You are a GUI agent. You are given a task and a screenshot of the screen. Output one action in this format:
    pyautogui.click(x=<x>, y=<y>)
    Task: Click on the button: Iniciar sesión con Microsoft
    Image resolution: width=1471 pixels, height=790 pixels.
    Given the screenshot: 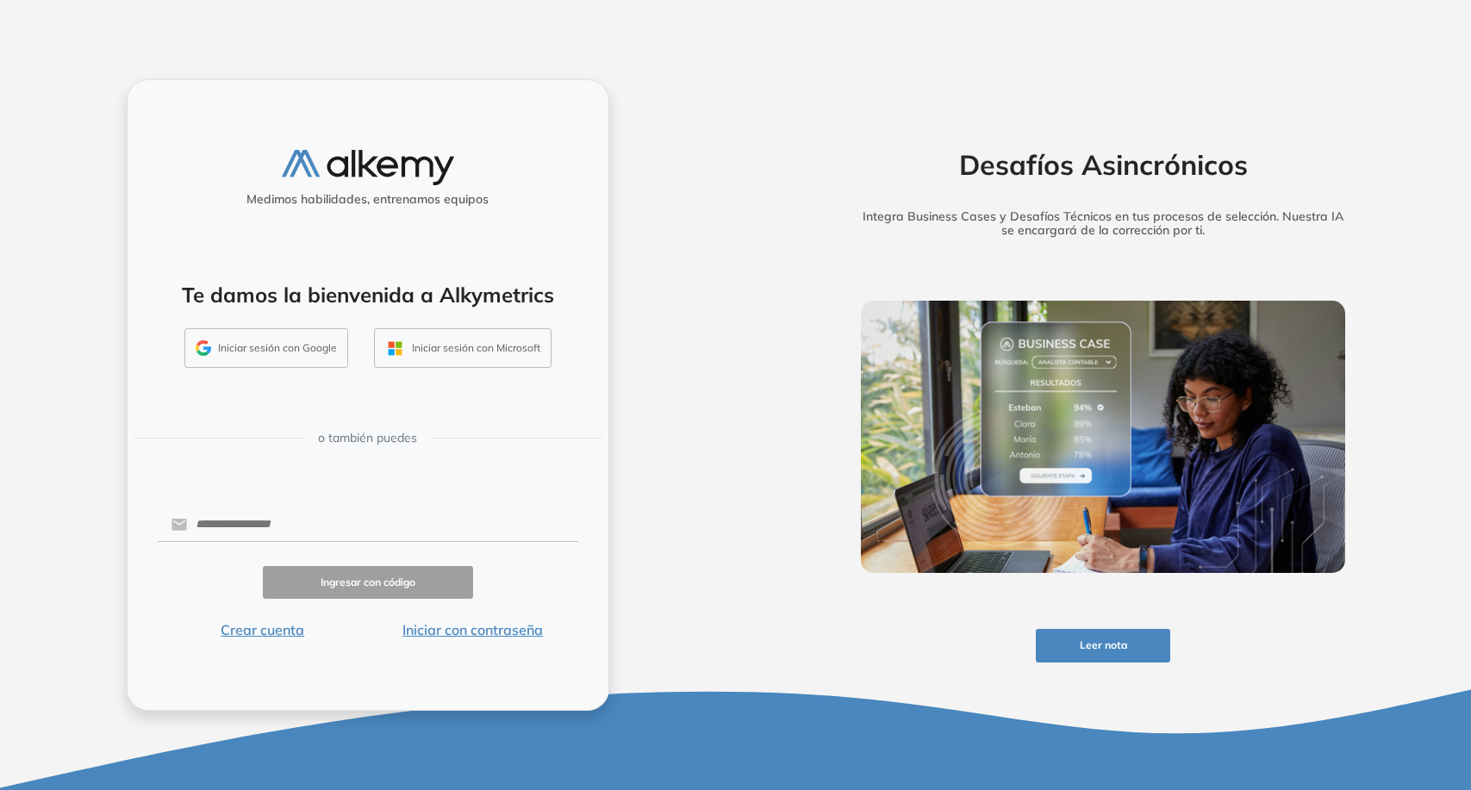 What is the action you would take?
    pyautogui.click(x=463, y=348)
    